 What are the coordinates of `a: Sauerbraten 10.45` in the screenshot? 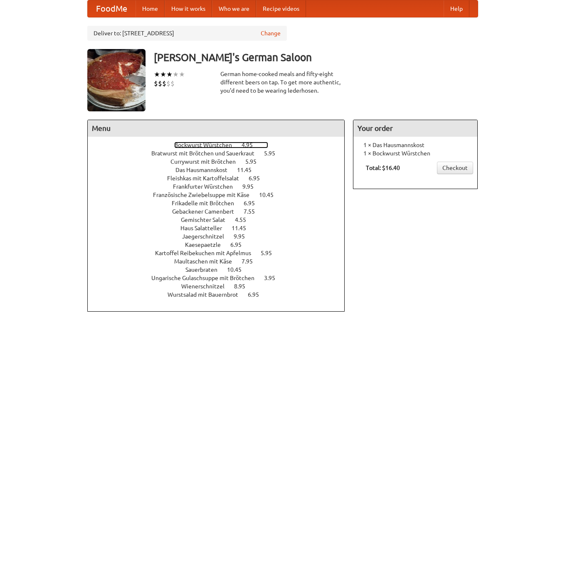 It's located at (221, 270).